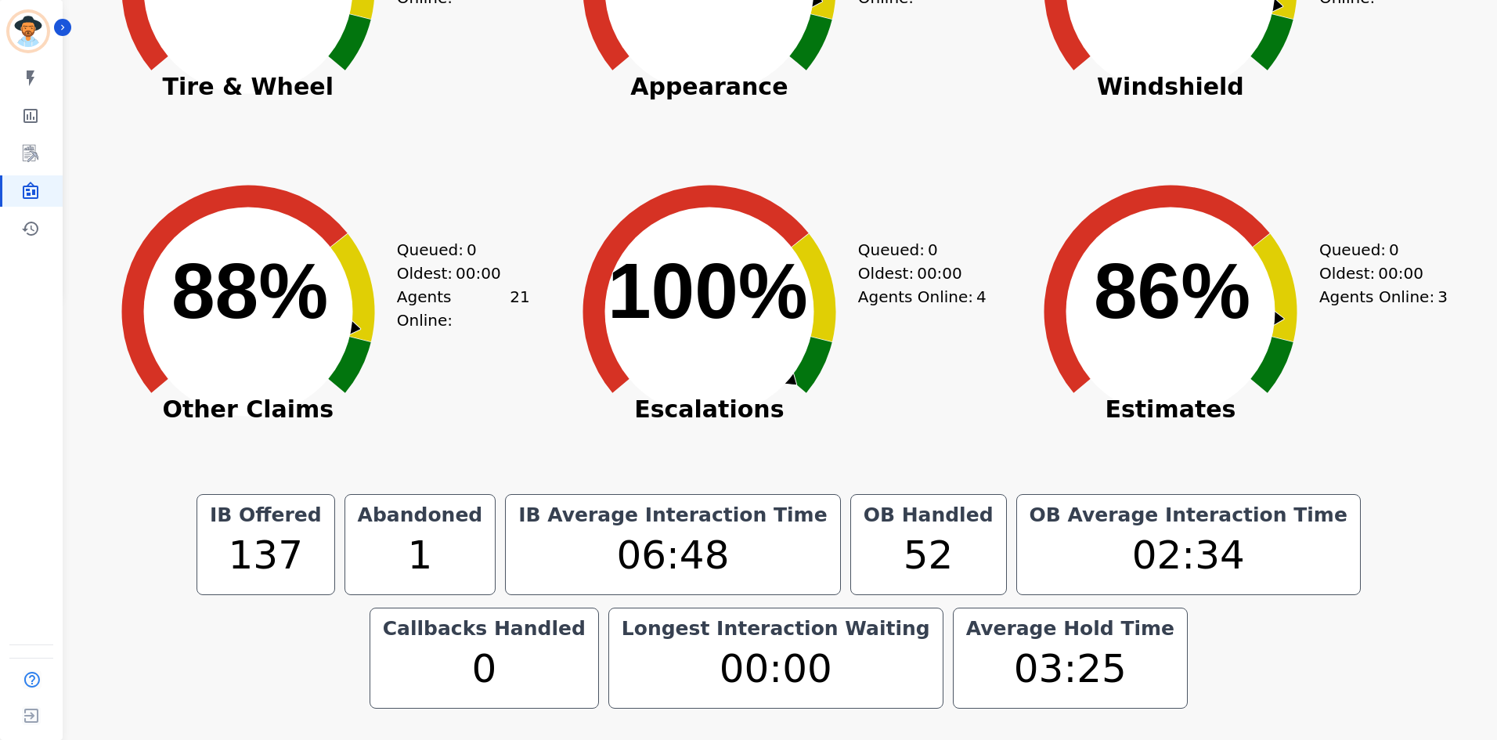 The width and height of the screenshot is (1497, 740). I want to click on text: 100%, so click(708, 291).